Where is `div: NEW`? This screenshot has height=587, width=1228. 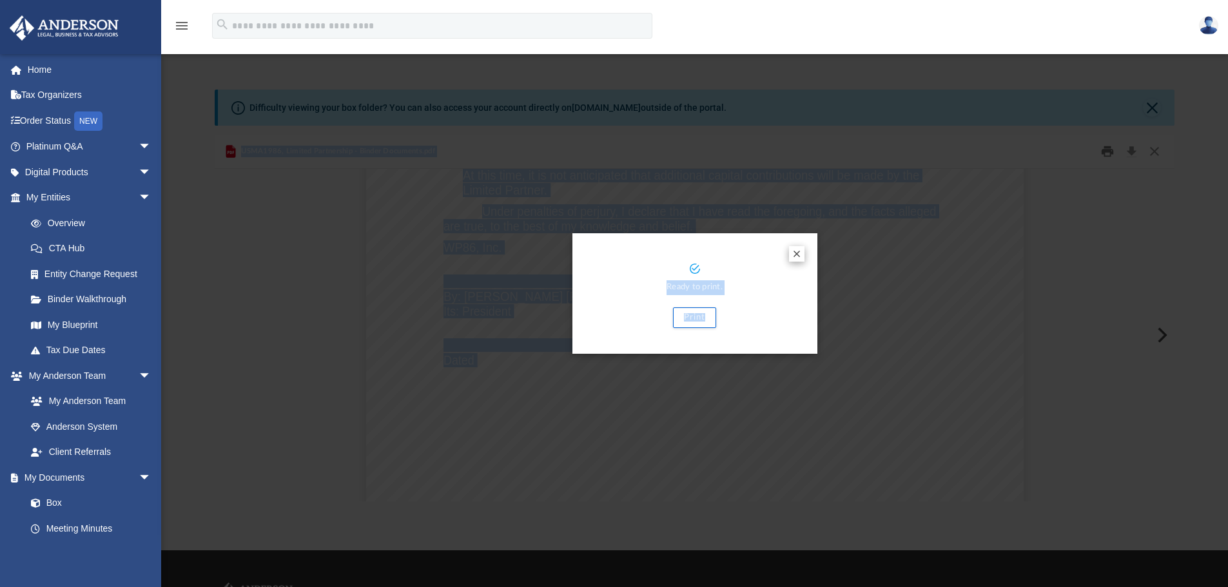 div: NEW is located at coordinates (88, 121).